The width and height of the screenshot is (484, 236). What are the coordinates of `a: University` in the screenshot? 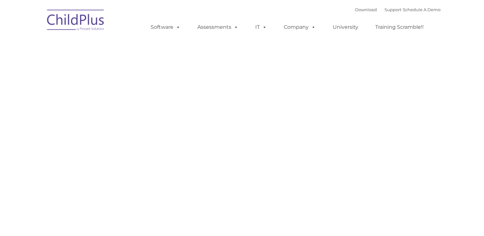 It's located at (346, 27).